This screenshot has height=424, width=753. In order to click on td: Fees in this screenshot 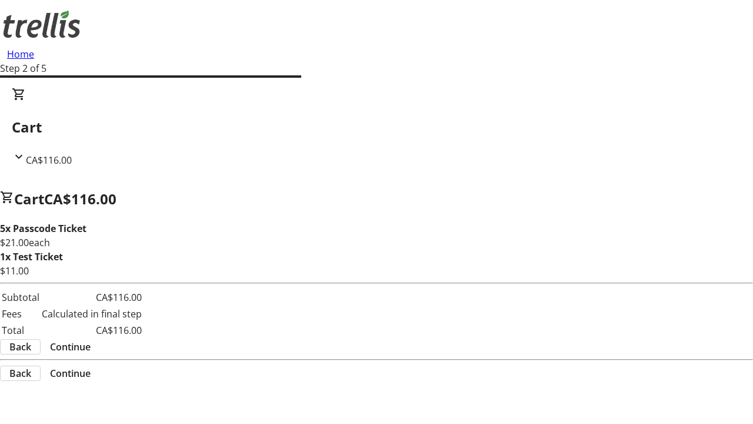, I will do `click(21, 314)`.